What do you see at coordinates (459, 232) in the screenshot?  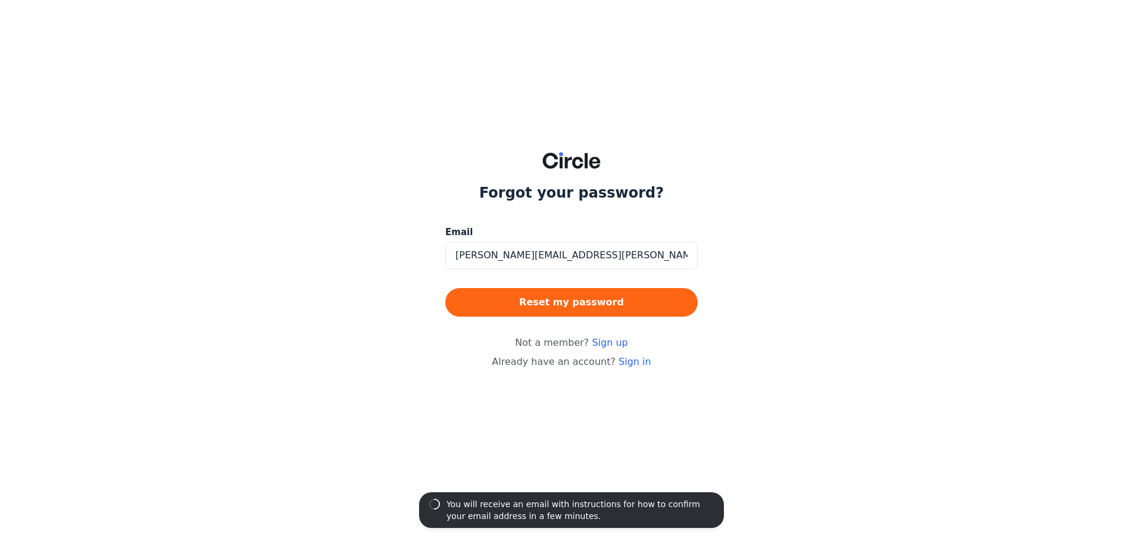 I see `span: Email` at bounding box center [459, 232].